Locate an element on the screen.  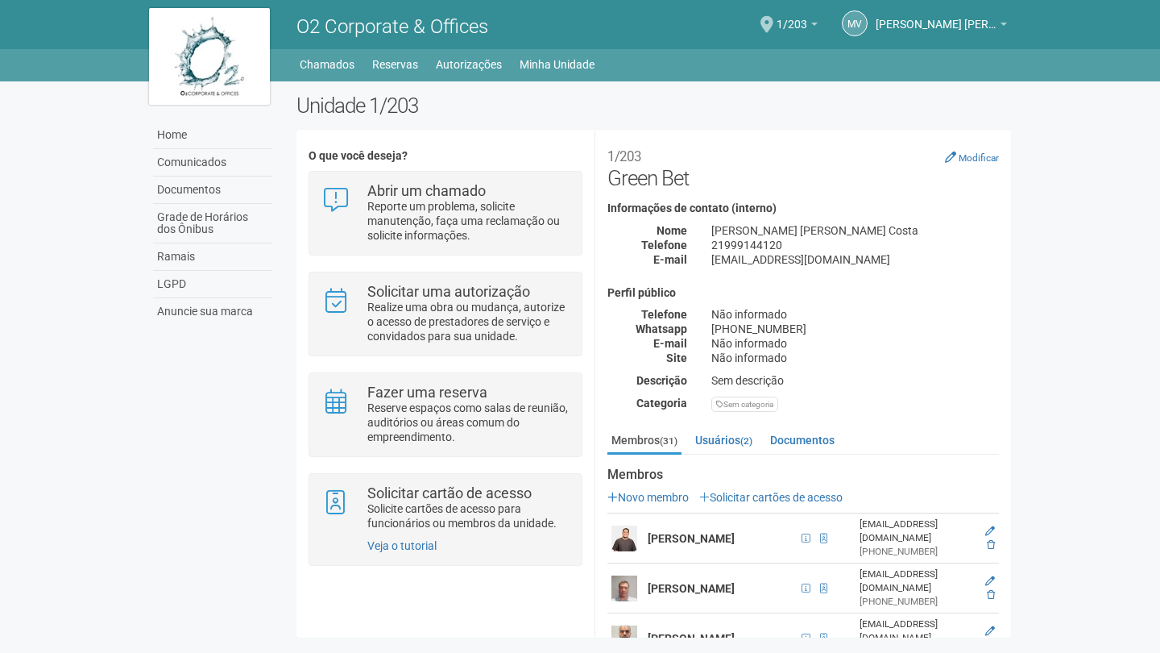
a: Minha Unidade is located at coordinates (557, 64).